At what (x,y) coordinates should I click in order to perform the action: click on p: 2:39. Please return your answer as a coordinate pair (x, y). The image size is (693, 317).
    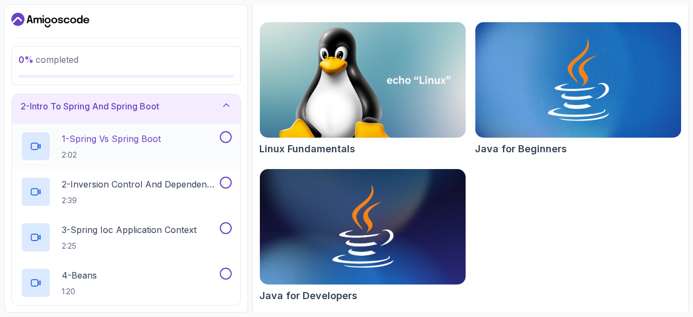
    Looking at the image, I should click on (140, 200).